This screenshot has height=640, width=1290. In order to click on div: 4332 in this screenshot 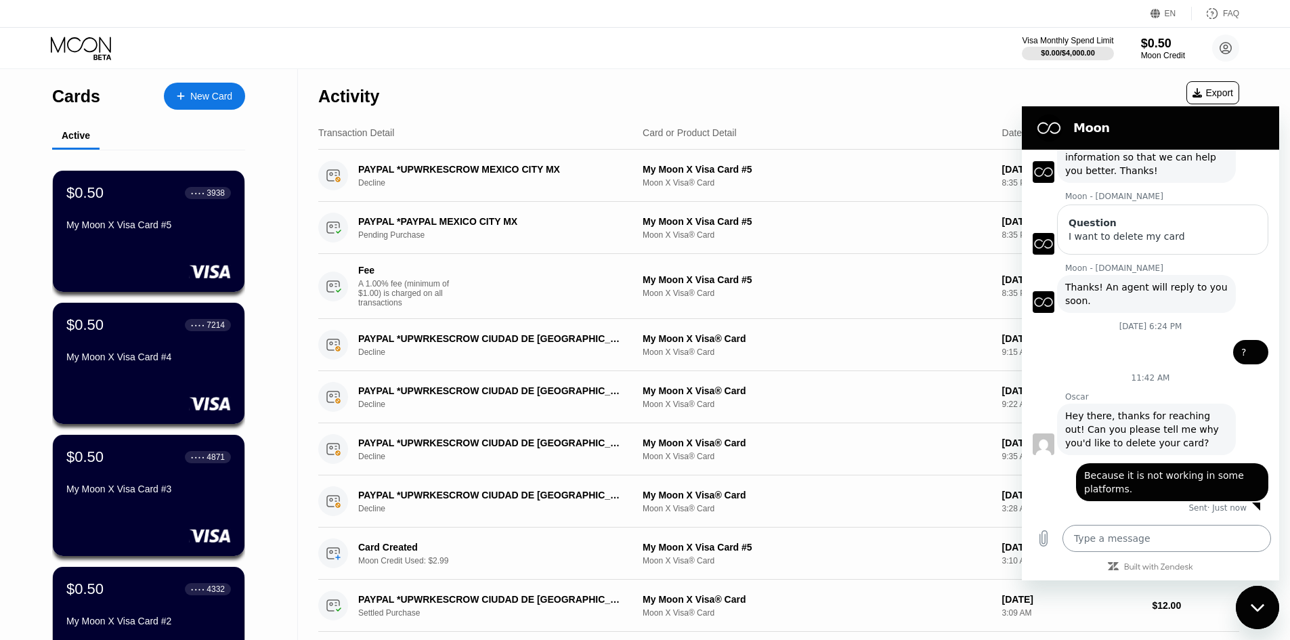, I will do `click(215, 589)`.